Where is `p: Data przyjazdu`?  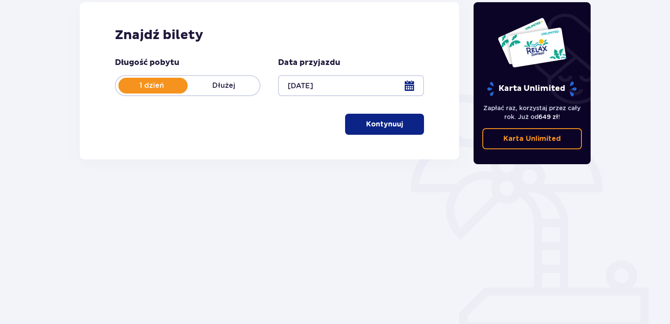 p: Data przyjazdu is located at coordinates (309, 63).